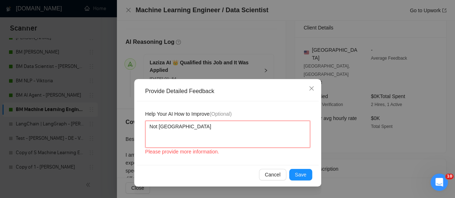 The image size is (455, 198). Describe the element at coordinates (450, 177) in the screenshot. I see `span: 10` at that location.